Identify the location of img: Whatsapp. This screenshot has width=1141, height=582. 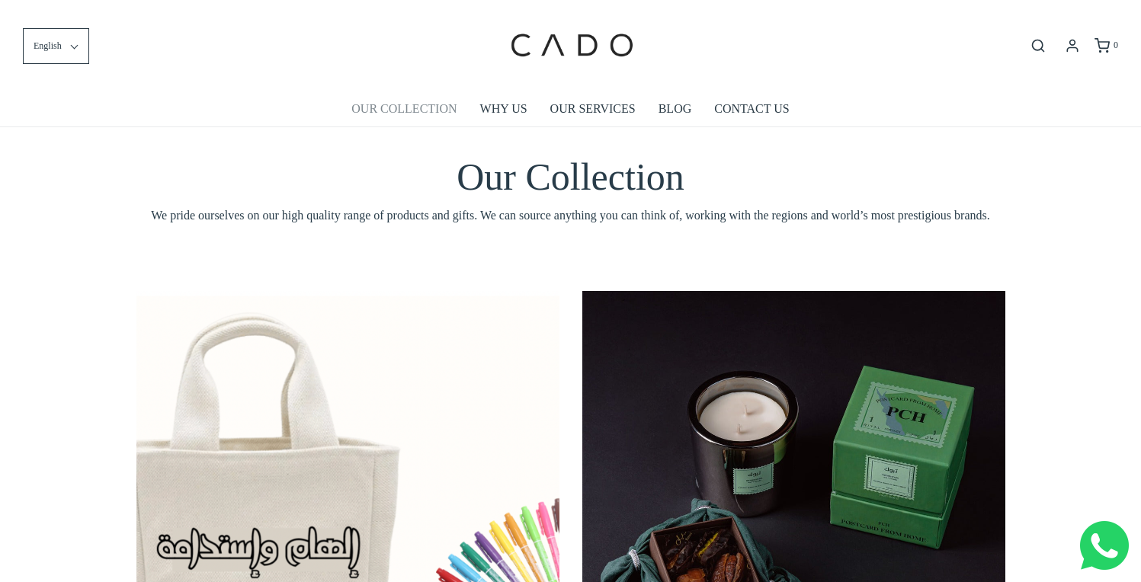
(1104, 546).